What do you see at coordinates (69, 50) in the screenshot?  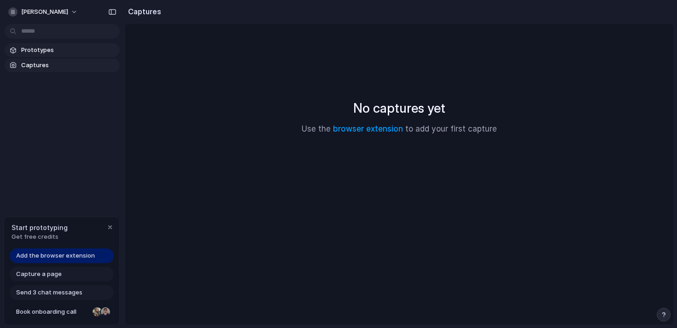 I see `span: Prototypes` at bounding box center [69, 50].